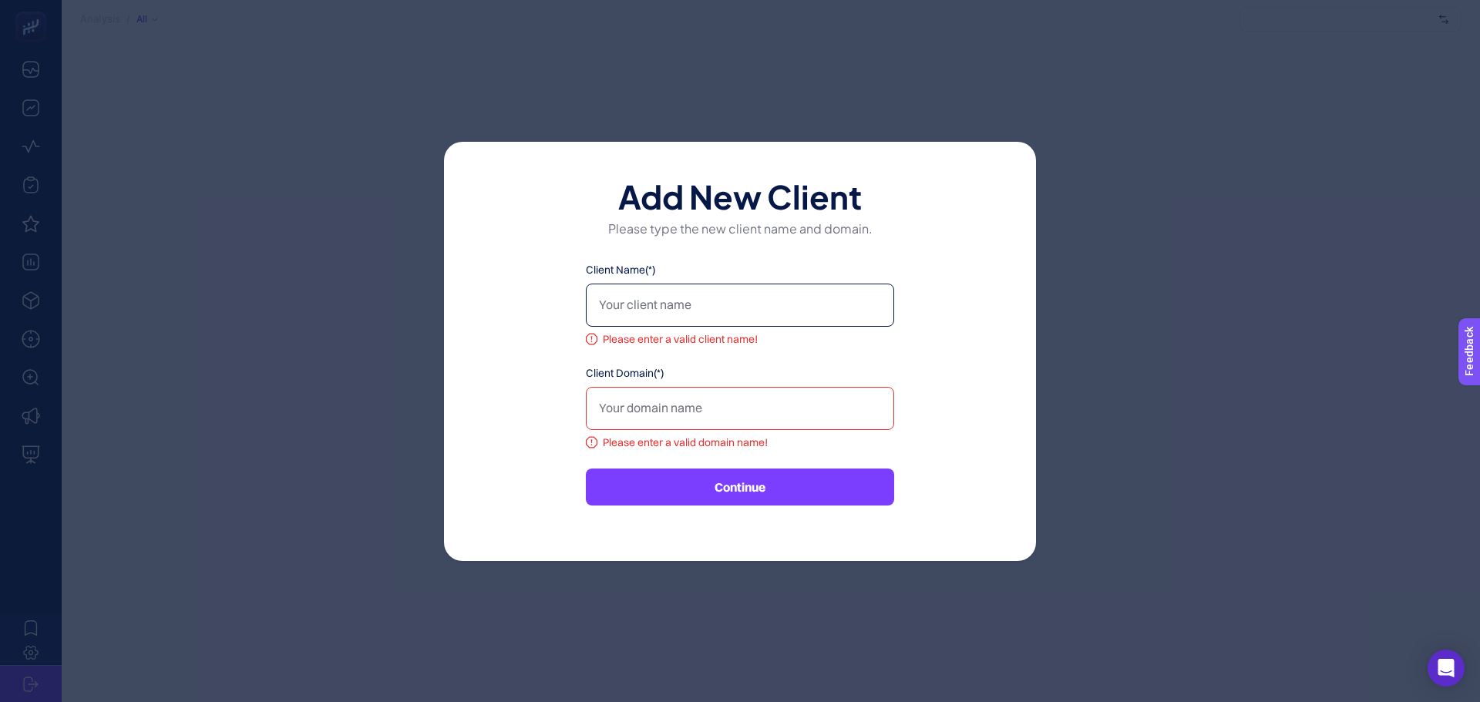  I want to click on h1: Add New Client, so click(740, 194).